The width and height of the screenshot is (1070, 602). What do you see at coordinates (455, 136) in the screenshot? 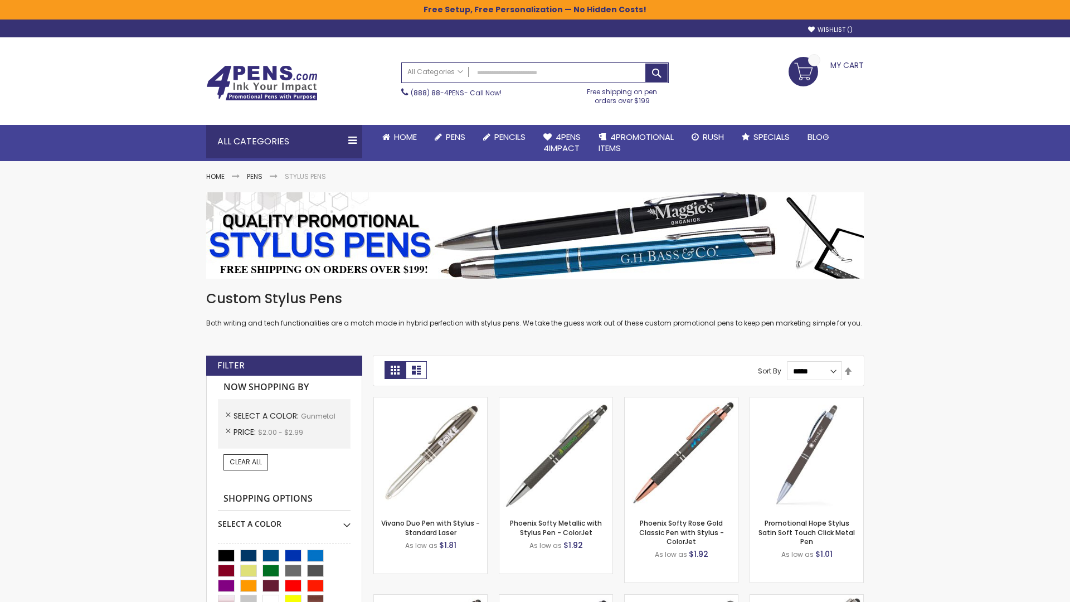
I see `span: Pens` at bounding box center [455, 136].